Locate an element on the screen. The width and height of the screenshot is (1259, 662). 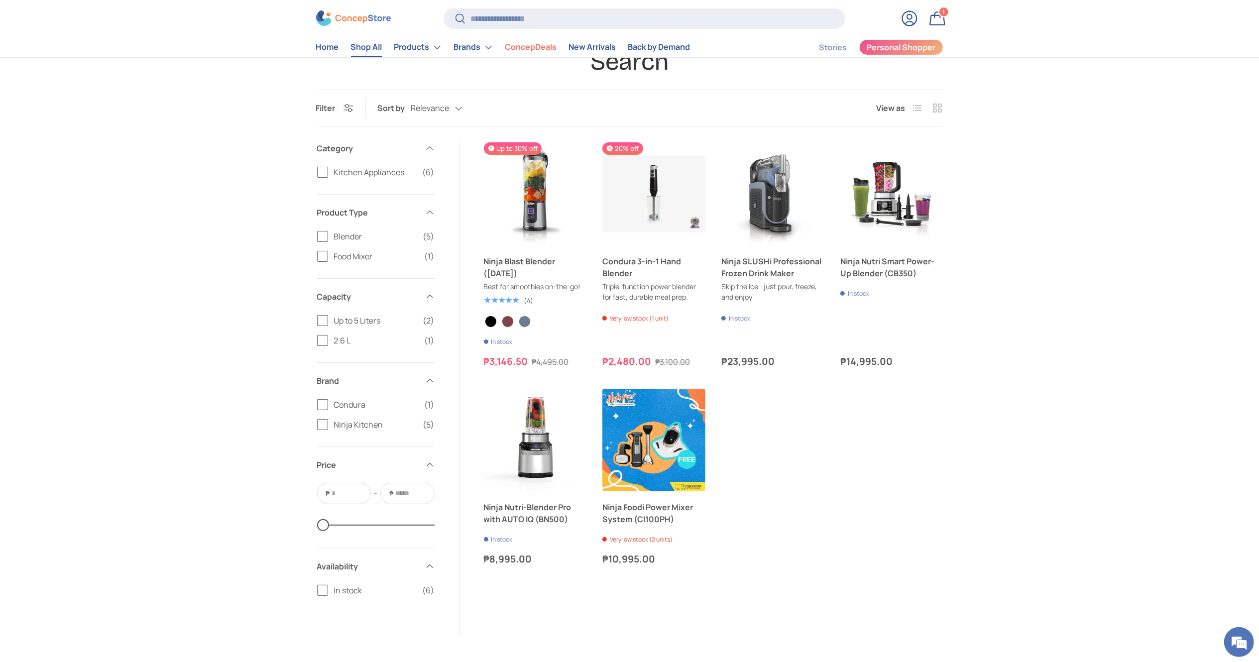
span: Kitchen Appliances is located at coordinates (375, 172).